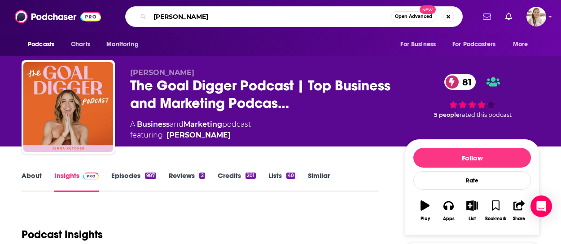  I want to click on div: List, so click(472, 219).